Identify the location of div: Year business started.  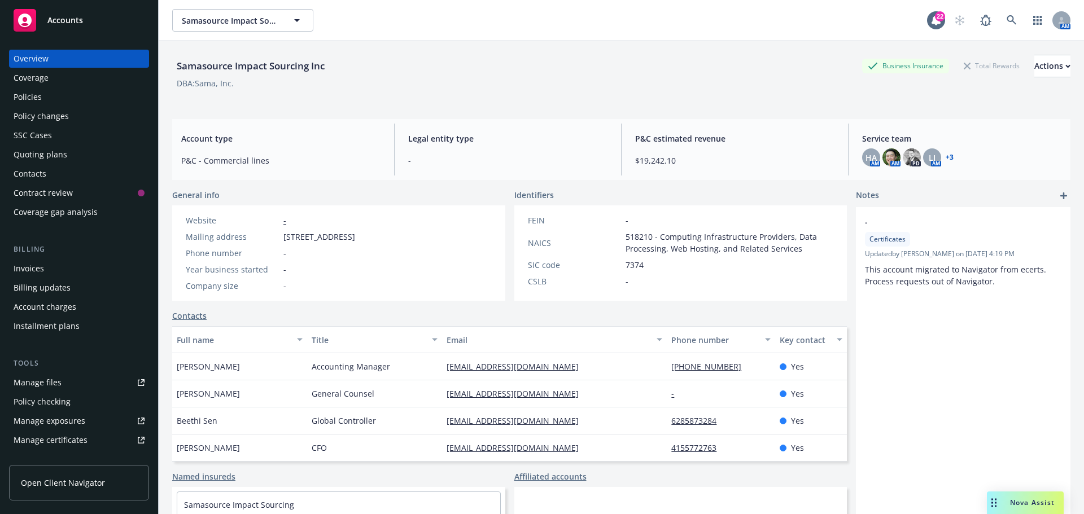
(232, 269).